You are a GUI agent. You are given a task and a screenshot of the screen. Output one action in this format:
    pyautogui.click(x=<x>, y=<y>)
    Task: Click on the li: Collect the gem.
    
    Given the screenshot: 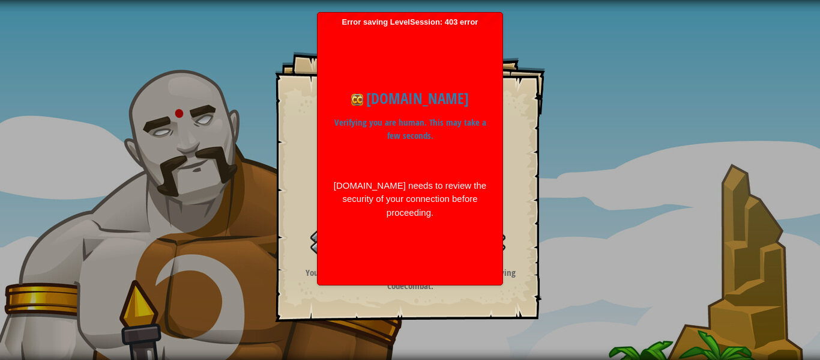 What is the action you would take?
    pyautogui.click(x=401, y=137)
    